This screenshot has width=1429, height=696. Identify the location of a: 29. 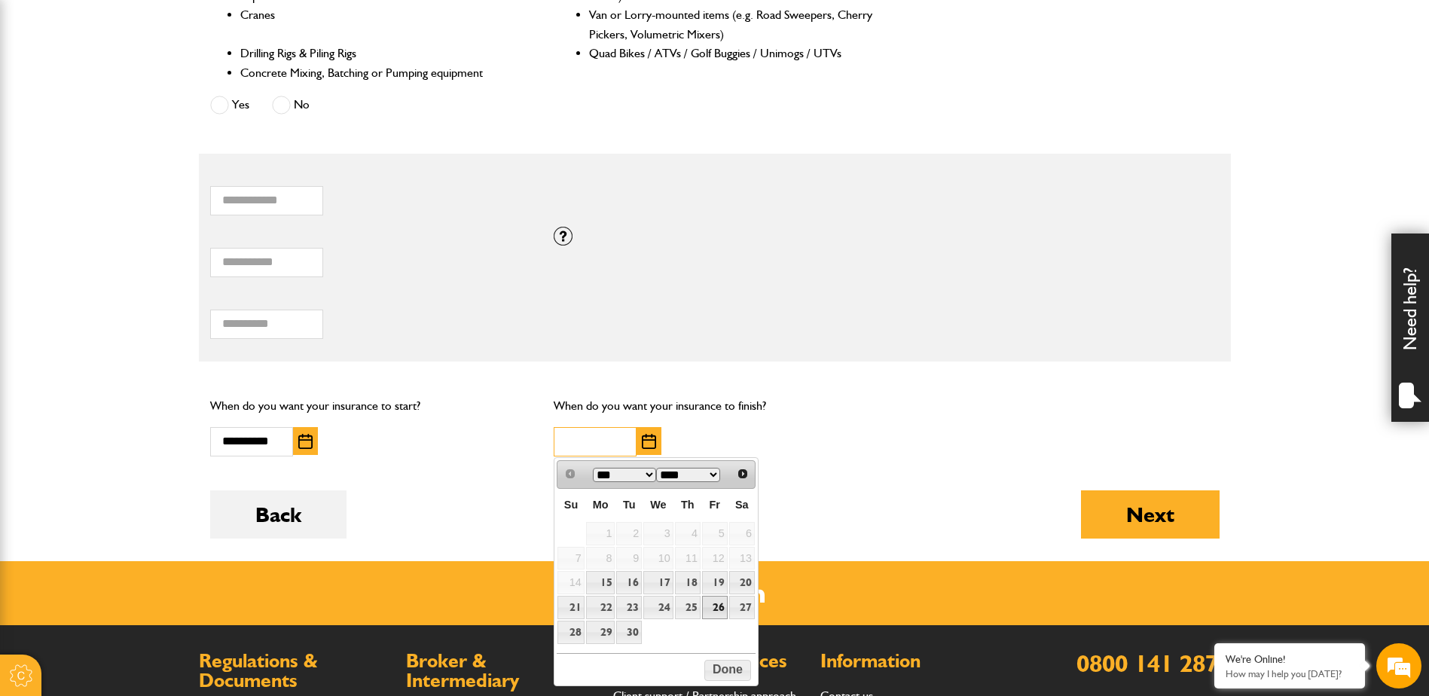
(601, 632).